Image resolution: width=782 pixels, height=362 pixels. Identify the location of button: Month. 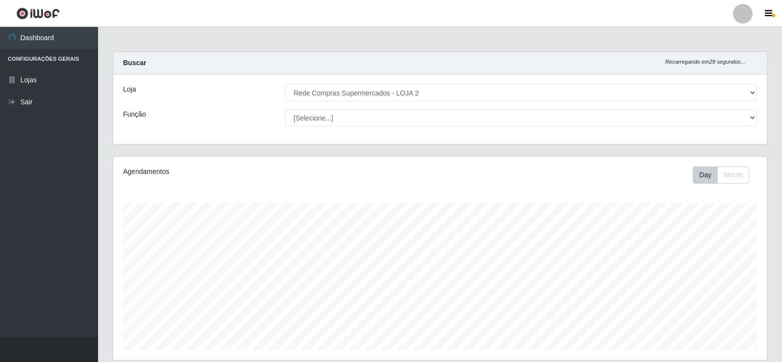
(733, 175).